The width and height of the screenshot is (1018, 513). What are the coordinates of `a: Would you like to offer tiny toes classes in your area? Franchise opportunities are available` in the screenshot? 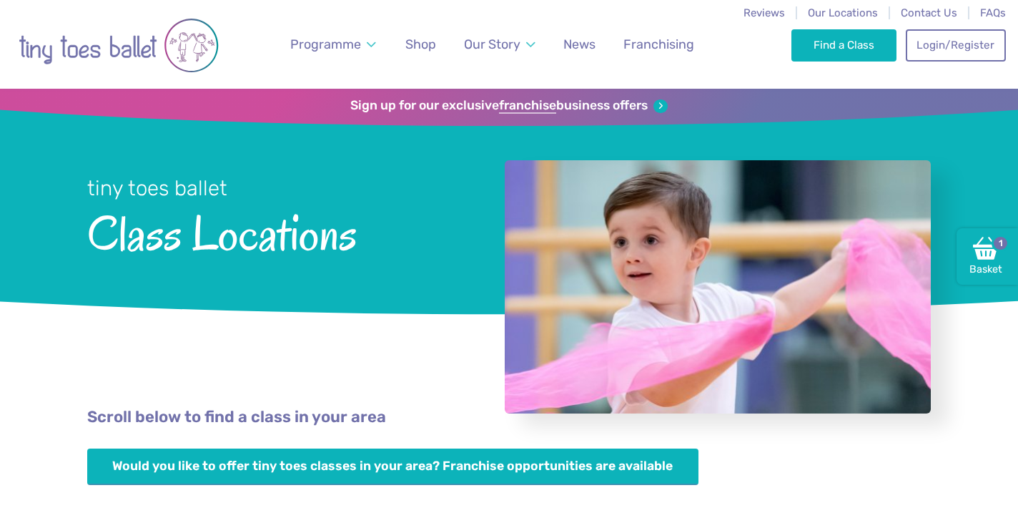 It's located at (393, 466).